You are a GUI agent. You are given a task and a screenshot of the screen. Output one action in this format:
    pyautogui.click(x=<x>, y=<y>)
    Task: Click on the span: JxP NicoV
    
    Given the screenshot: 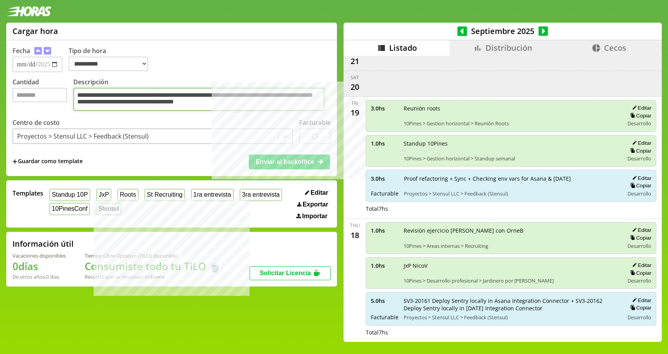 What is the action you would take?
    pyautogui.click(x=511, y=265)
    